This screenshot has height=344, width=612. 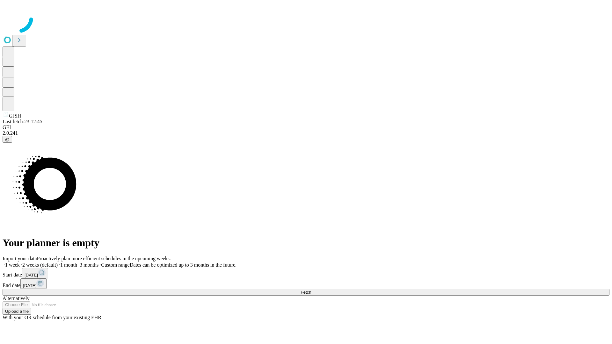 What do you see at coordinates (306, 243) in the screenshot?
I see `h1: Your planner is empty` at bounding box center [306, 243].